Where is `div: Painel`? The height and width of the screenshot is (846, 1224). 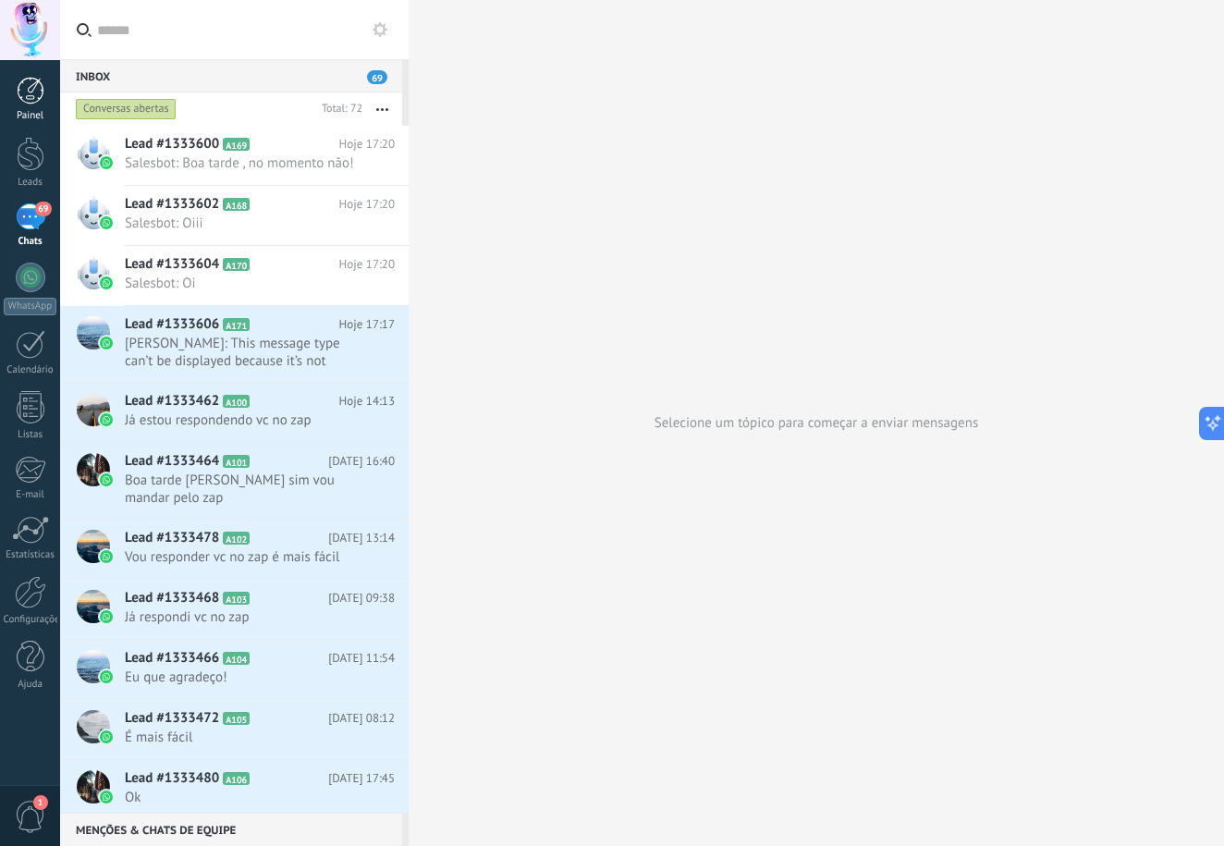
div: Painel is located at coordinates (31, 116).